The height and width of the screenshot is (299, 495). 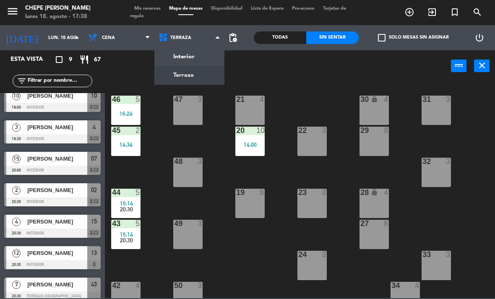 What do you see at coordinates (423, 255) in the screenshot?
I see `div: 33` at bounding box center [423, 255].